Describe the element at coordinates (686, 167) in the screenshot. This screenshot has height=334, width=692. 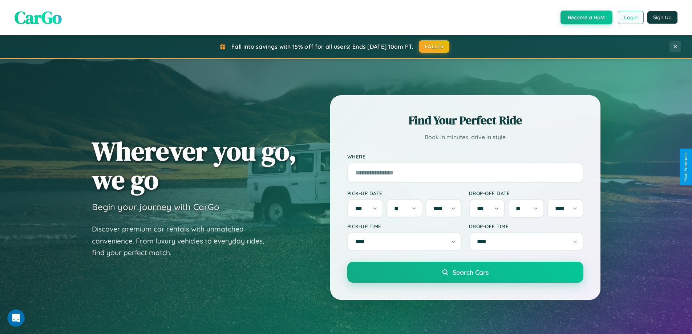
I see `div: Give Feedback` at that location.